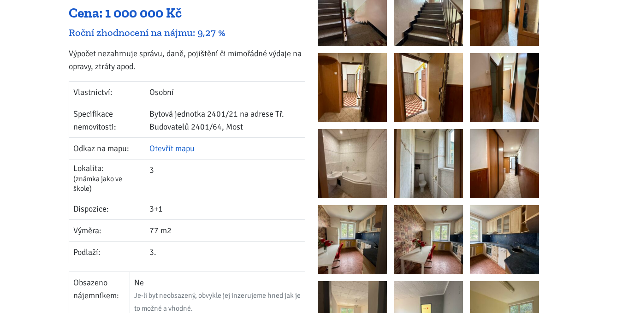 Image resolution: width=623 pixels, height=313 pixels. Describe the element at coordinates (107, 92) in the screenshot. I see `td: Vlastnictví:` at that location.